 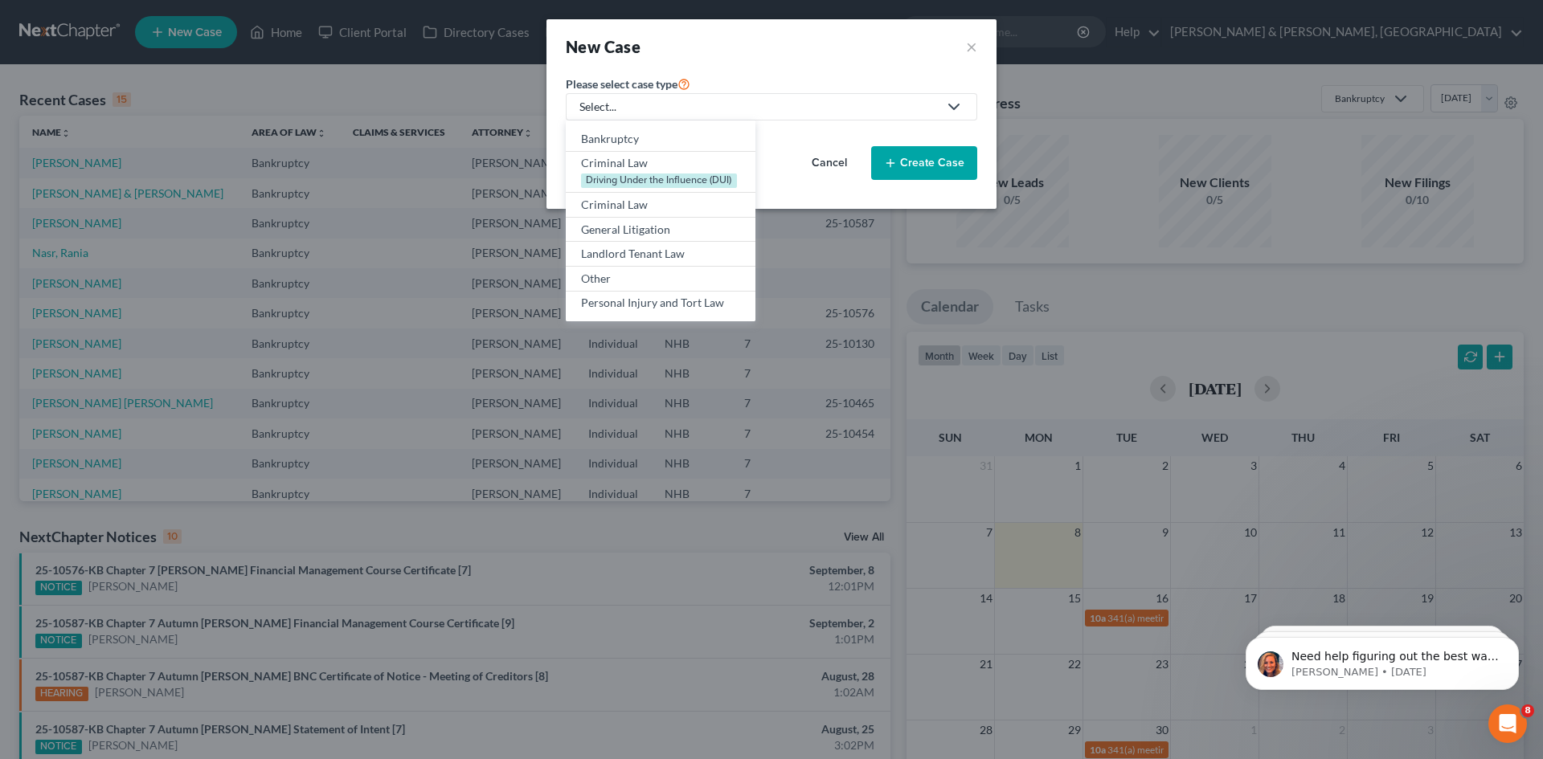 I want to click on span: 8, so click(x=1528, y=711).